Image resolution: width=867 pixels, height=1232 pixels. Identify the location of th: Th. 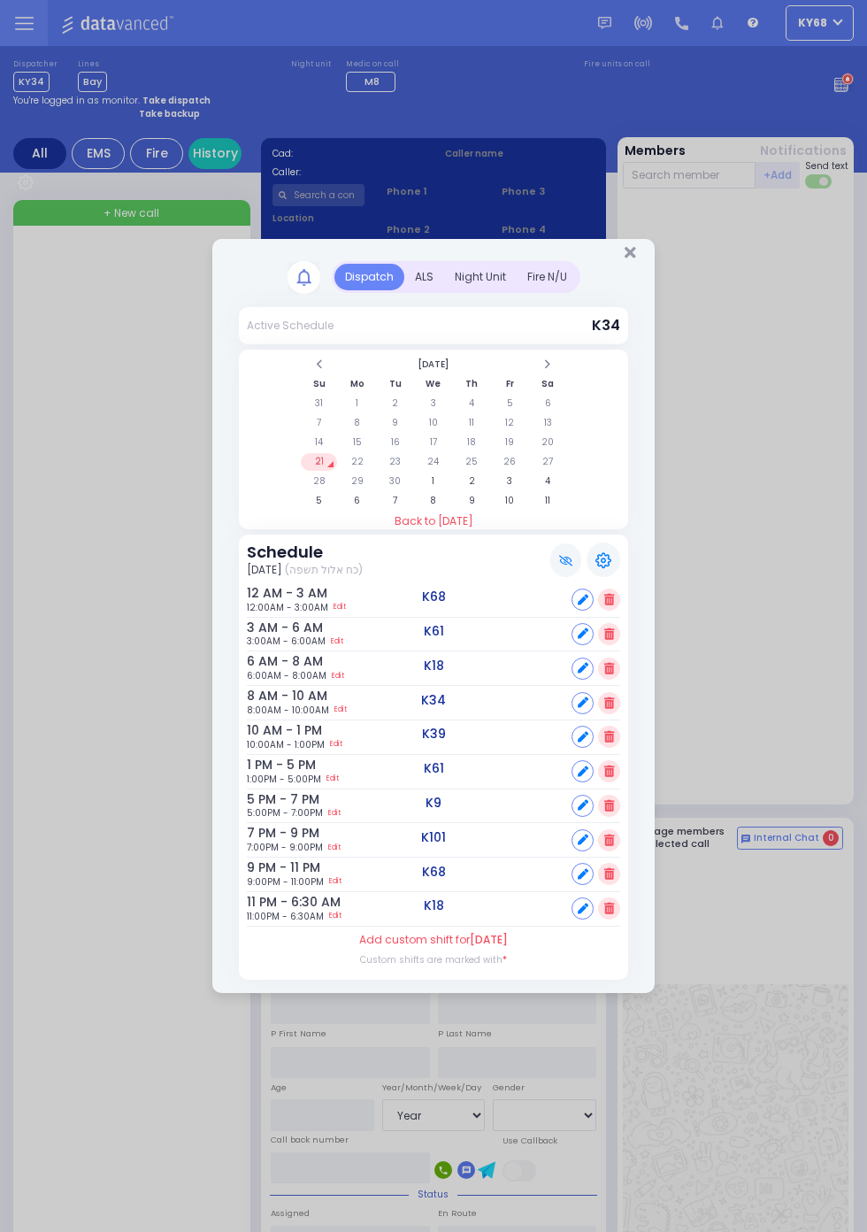
(472, 384).